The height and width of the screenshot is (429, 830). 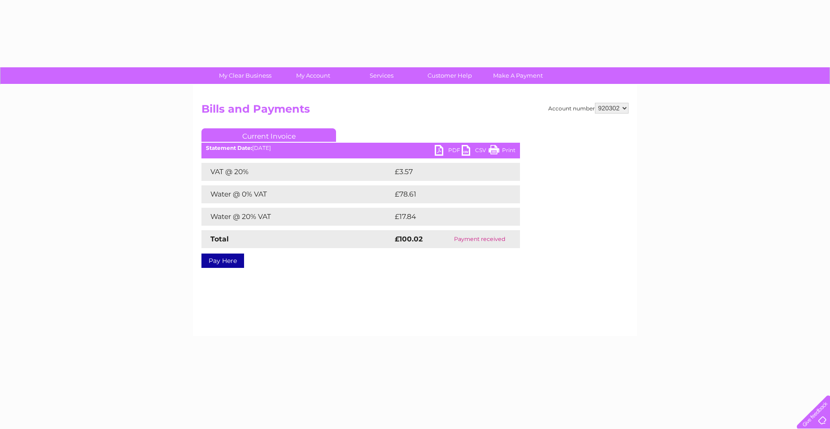 I want to click on td: VAT @ 20%, so click(x=297, y=172).